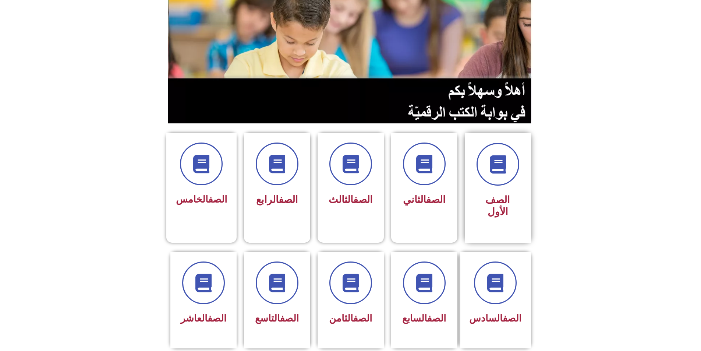 This screenshot has width=701, height=351. Describe the element at coordinates (277, 318) in the screenshot. I see `span: التاسع` at that location.